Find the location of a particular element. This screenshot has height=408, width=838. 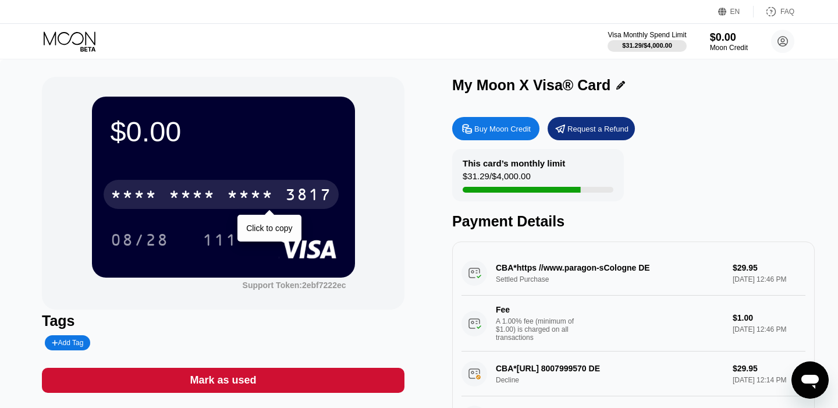

div: Tags is located at coordinates (223, 321).